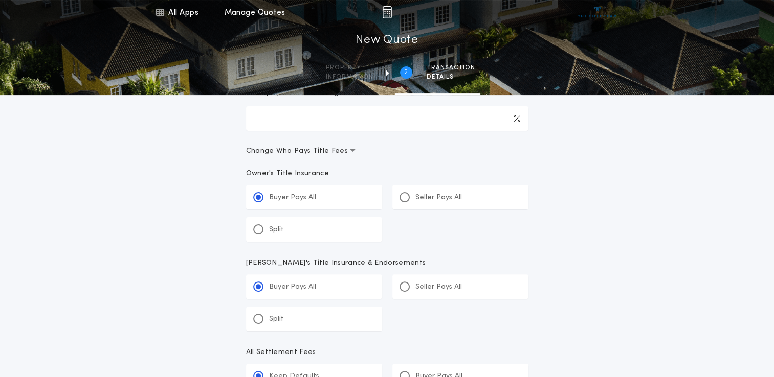  Describe the element at coordinates (387, 119) in the screenshot. I see `input: Downpayment Percentage` at that location.